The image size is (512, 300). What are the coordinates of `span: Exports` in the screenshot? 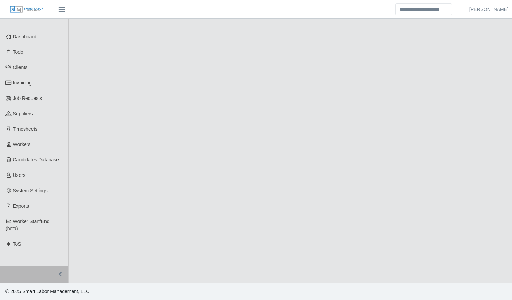 It's located at (21, 206).